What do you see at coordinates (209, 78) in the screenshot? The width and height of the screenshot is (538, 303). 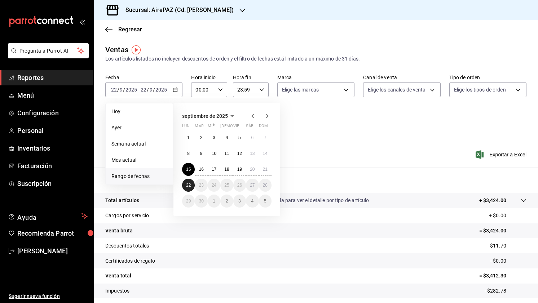 I see `label: Hora inicio` at bounding box center [209, 78].